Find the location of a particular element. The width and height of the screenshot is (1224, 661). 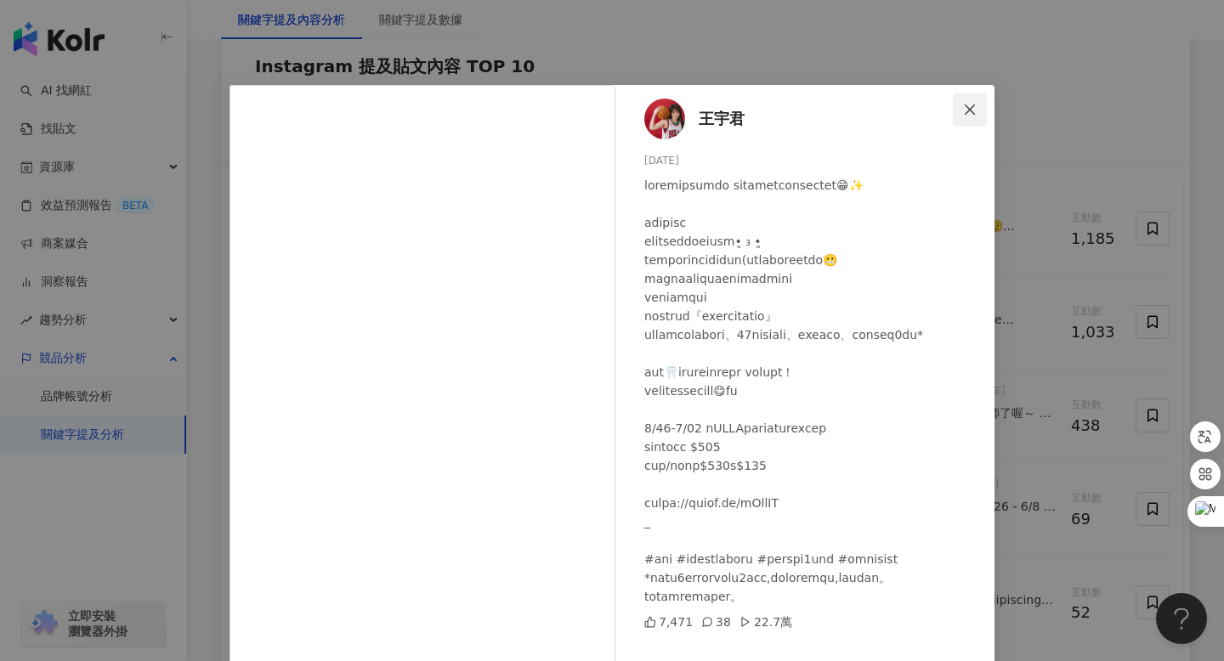

div: 22.7萬 is located at coordinates (766, 622).